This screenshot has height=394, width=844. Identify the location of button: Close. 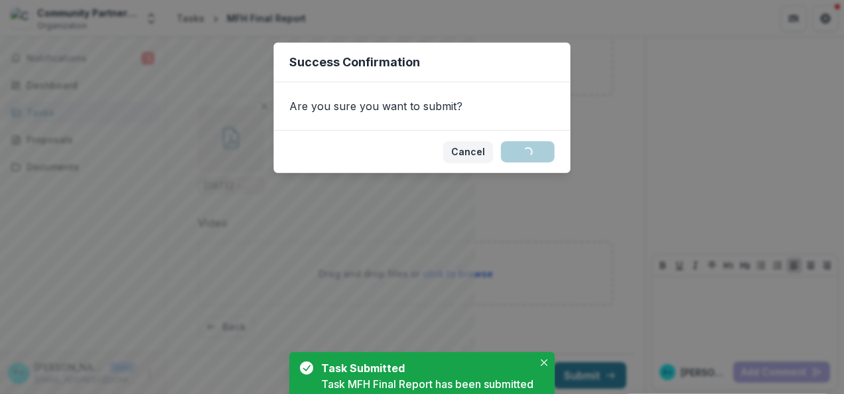
(544, 363).